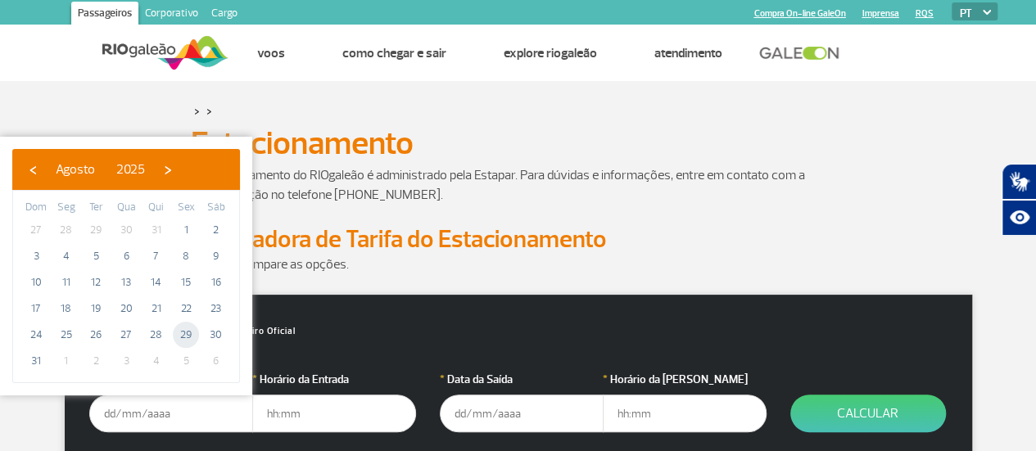 The height and width of the screenshot is (451, 1036). Describe the element at coordinates (518, 239) in the screenshot. I see `h2: Calculadora de Tarifa do Estacionamento` at that location.